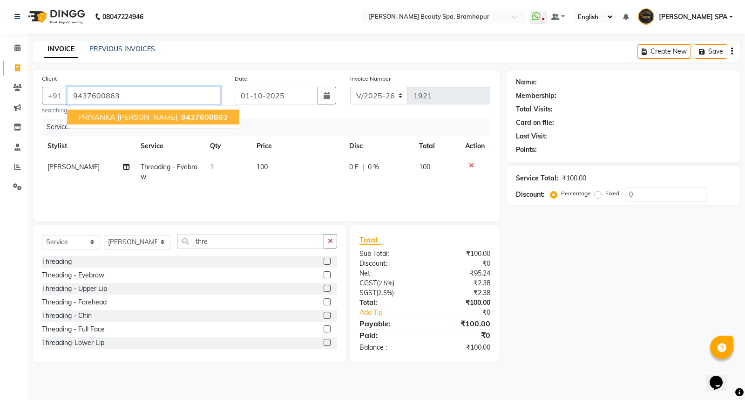 The width and height of the screenshot is (745, 400). What do you see at coordinates (57, 261) in the screenshot?
I see `div: Threading` at bounding box center [57, 261].